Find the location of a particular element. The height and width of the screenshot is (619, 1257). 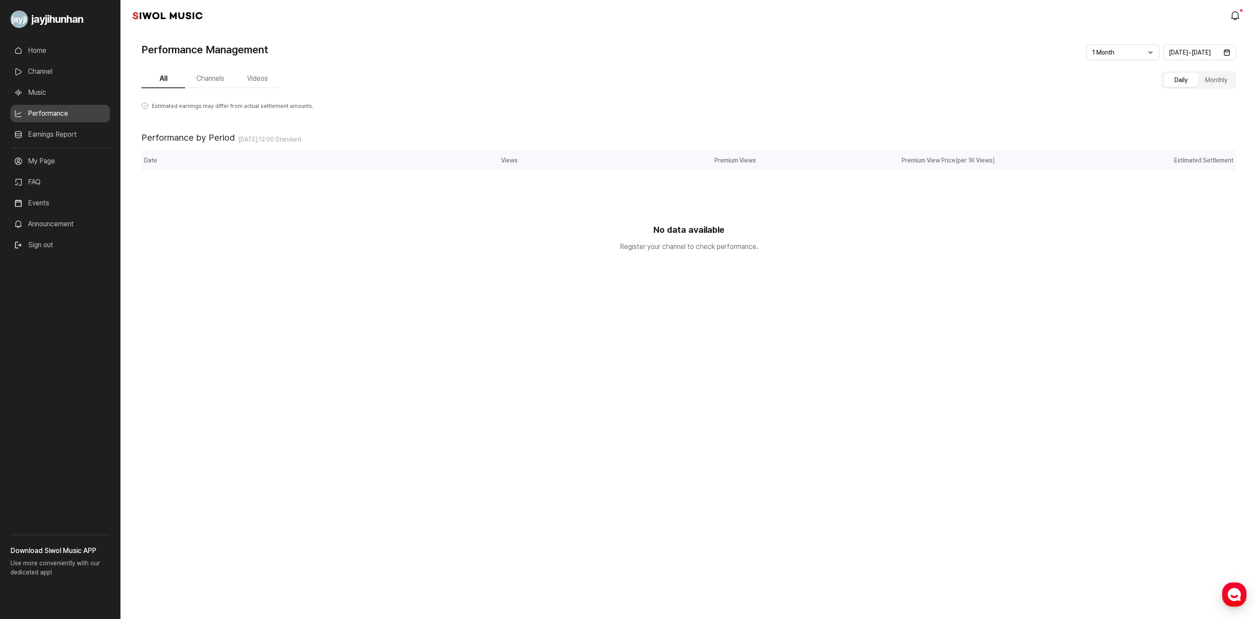

span: Messages is located at coordinates (85, 294).